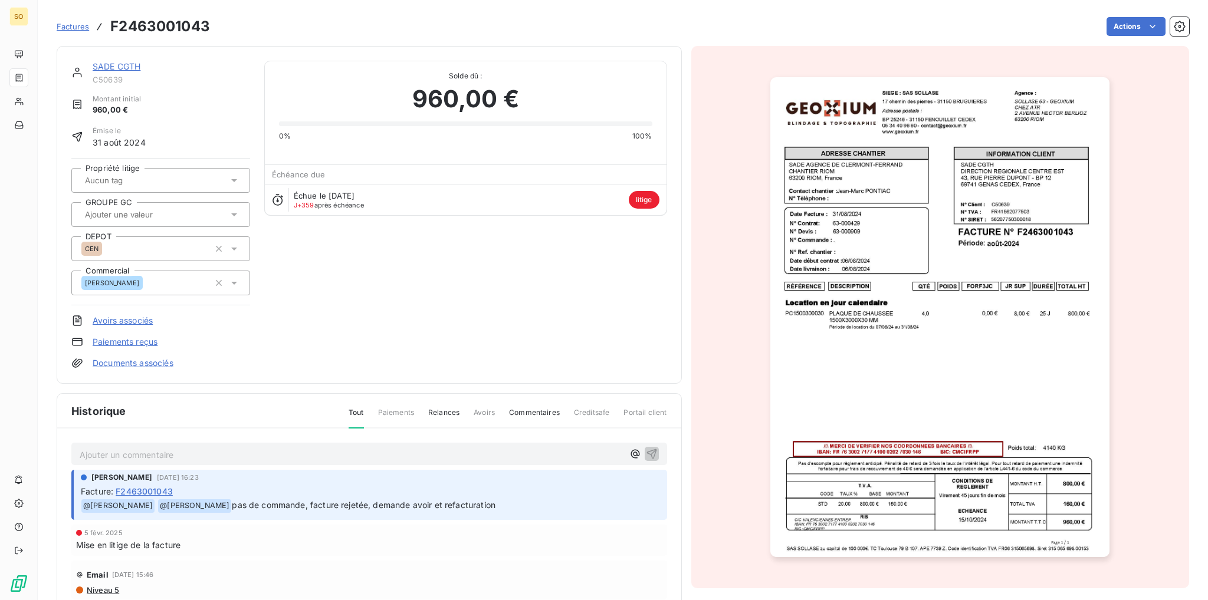 The image size is (1208, 600). Describe the element at coordinates (125, 342) in the screenshot. I see `a: Paiements reçus` at that location.